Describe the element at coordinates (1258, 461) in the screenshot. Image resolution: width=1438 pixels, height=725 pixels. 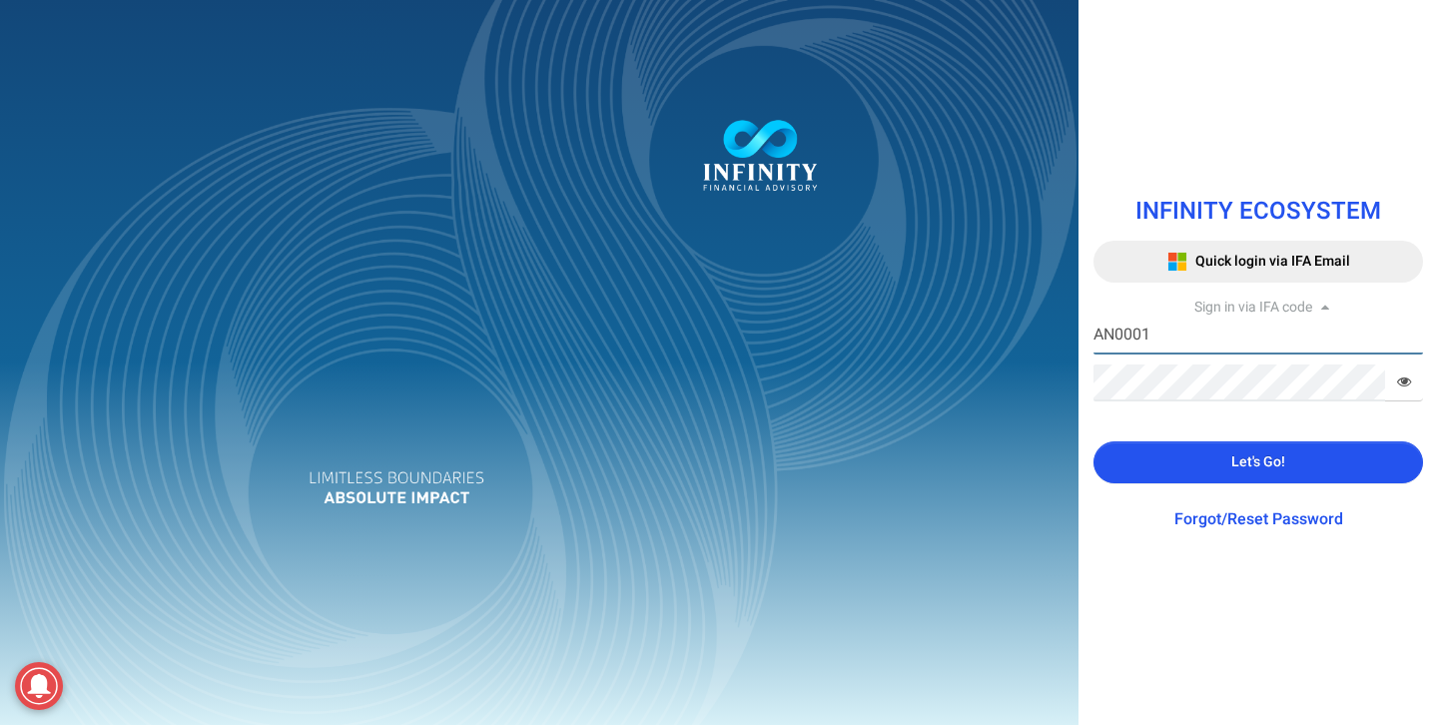
I see `span: Let's Go!` at that location.